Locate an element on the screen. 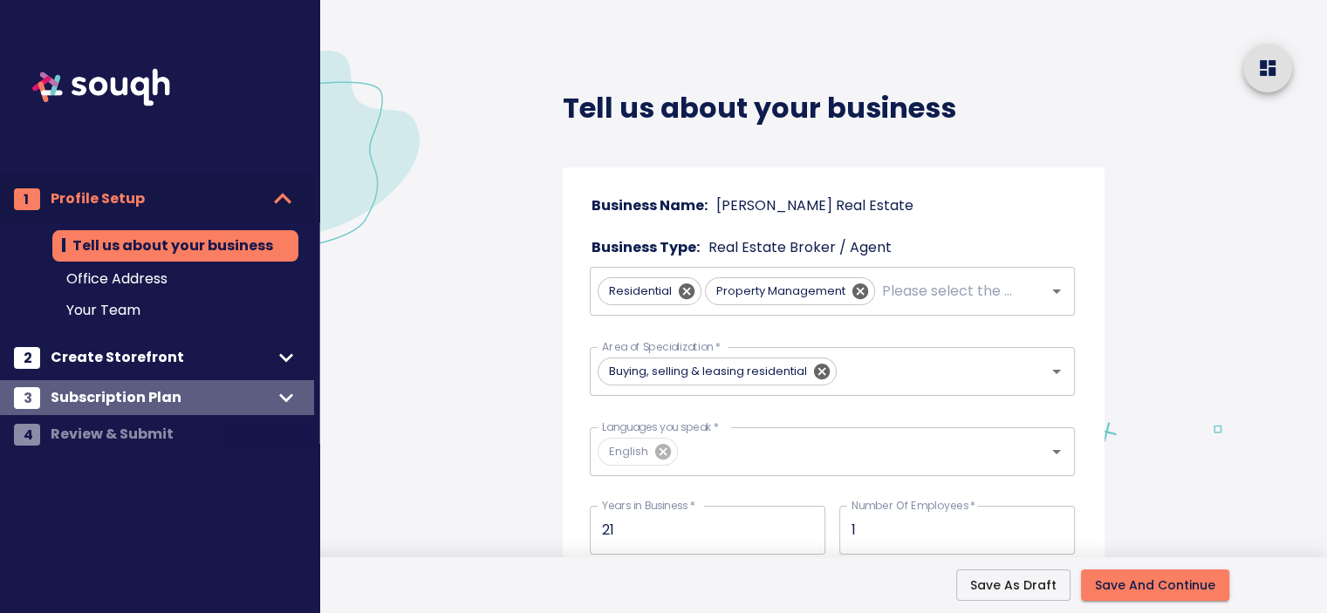  button: Save As Draft is located at coordinates (1013, 585).